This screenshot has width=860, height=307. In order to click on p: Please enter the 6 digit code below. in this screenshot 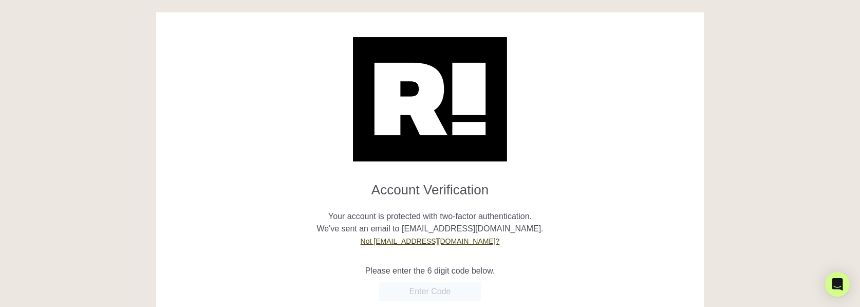, I will do `click(430, 271)`.